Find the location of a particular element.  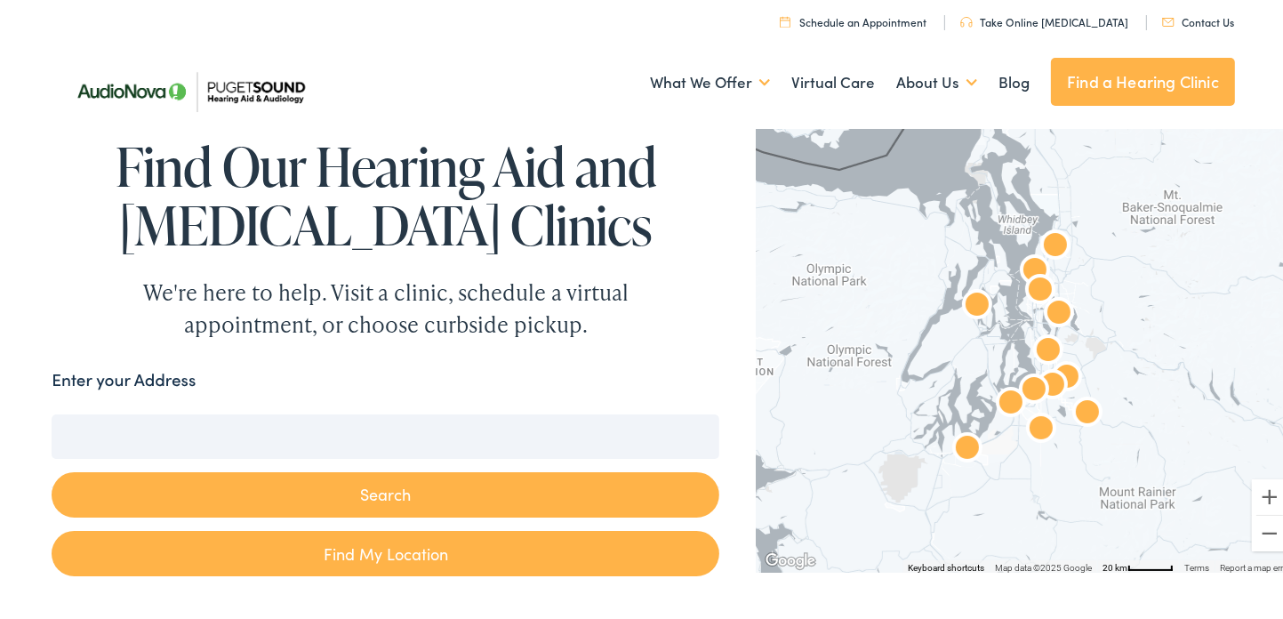

span: Map data ©2025 Google is located at coordinates (1043, 564).